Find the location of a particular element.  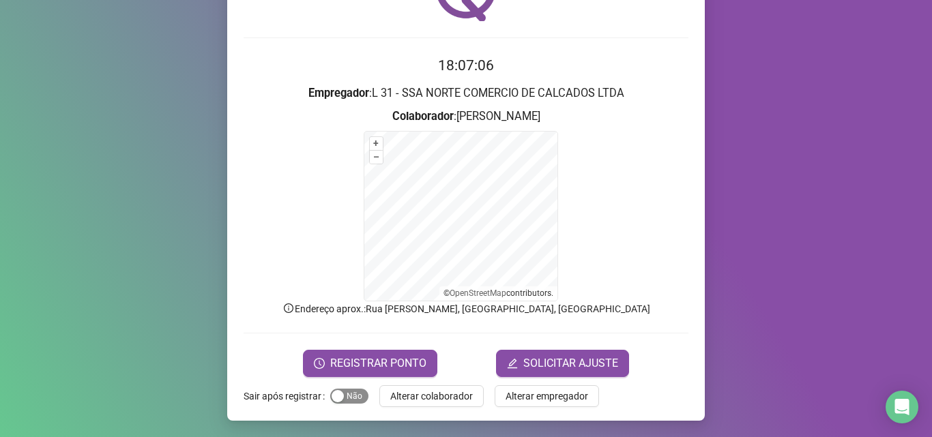

span: edit is located at coordinates (512, 364).